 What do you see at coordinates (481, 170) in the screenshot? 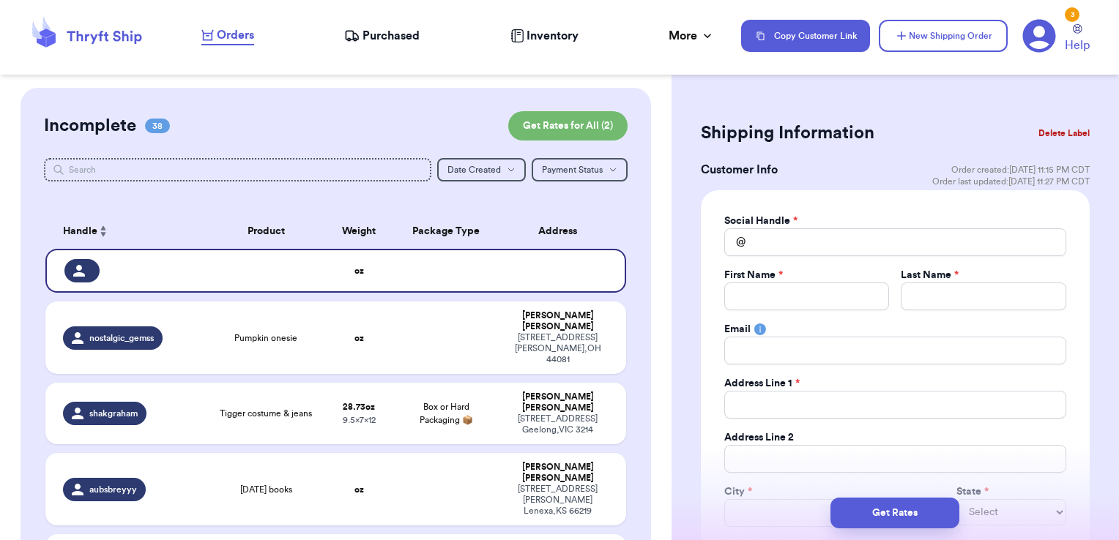
I see `button: Date Created` at bounding box center [481, 170].